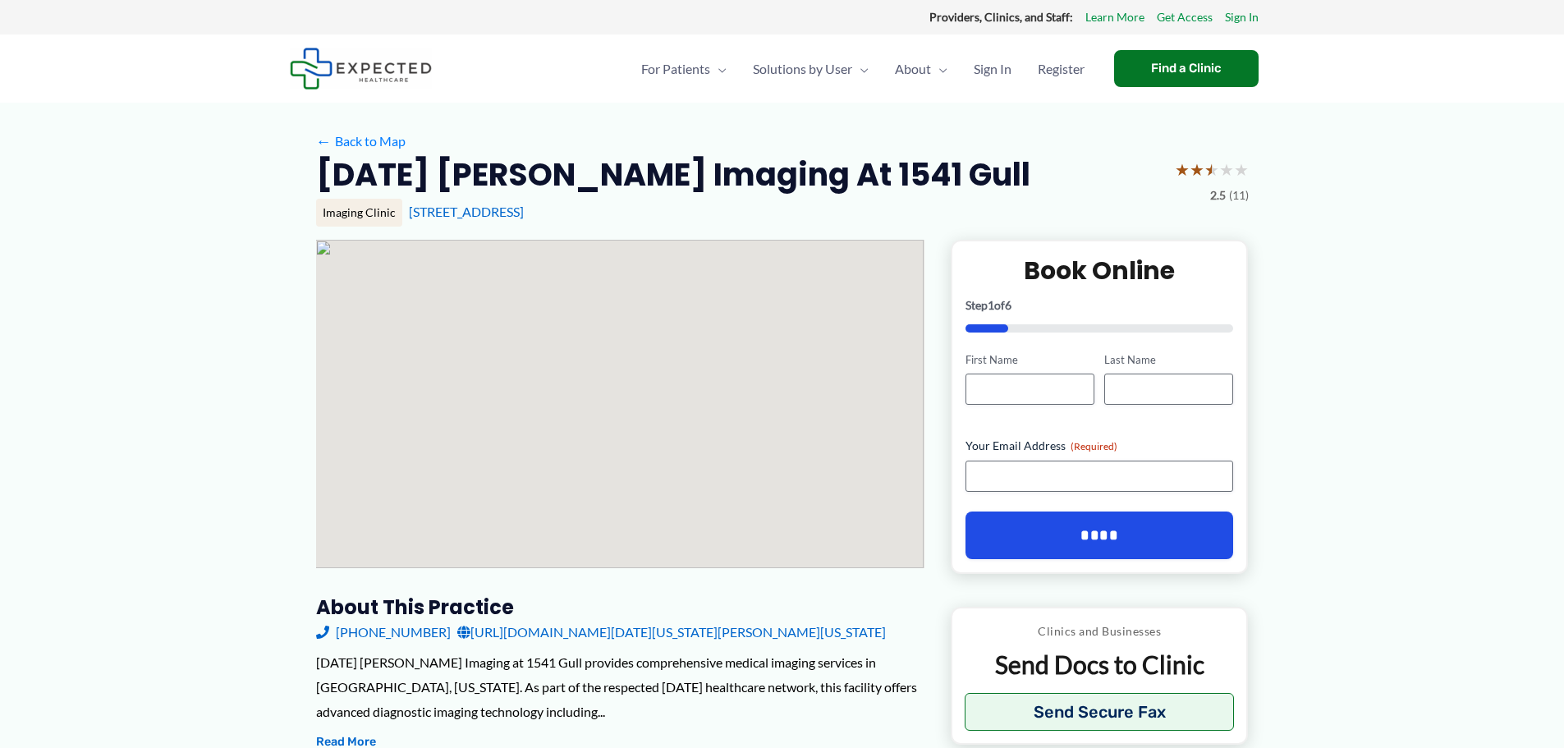 The width and height of the screenshot is (1564, 748). I want to click on label: First Name, so click(1029, 360).